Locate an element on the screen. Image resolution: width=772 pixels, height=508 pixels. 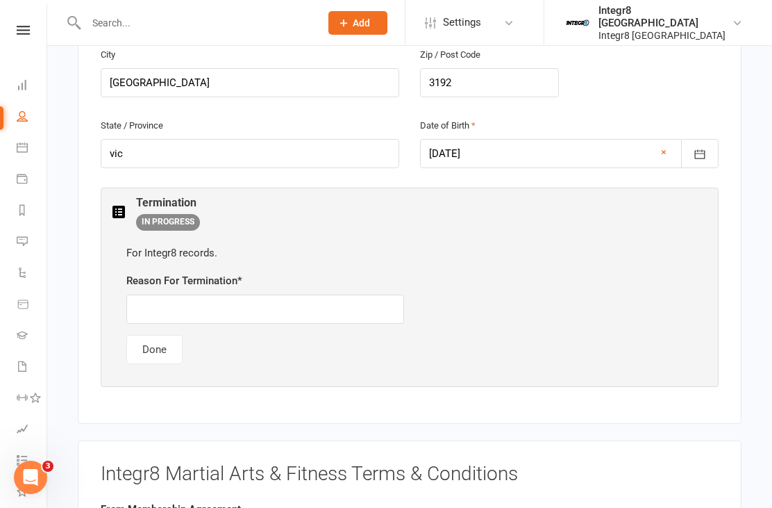
a: Assessments is located at coordinates (32, 430).